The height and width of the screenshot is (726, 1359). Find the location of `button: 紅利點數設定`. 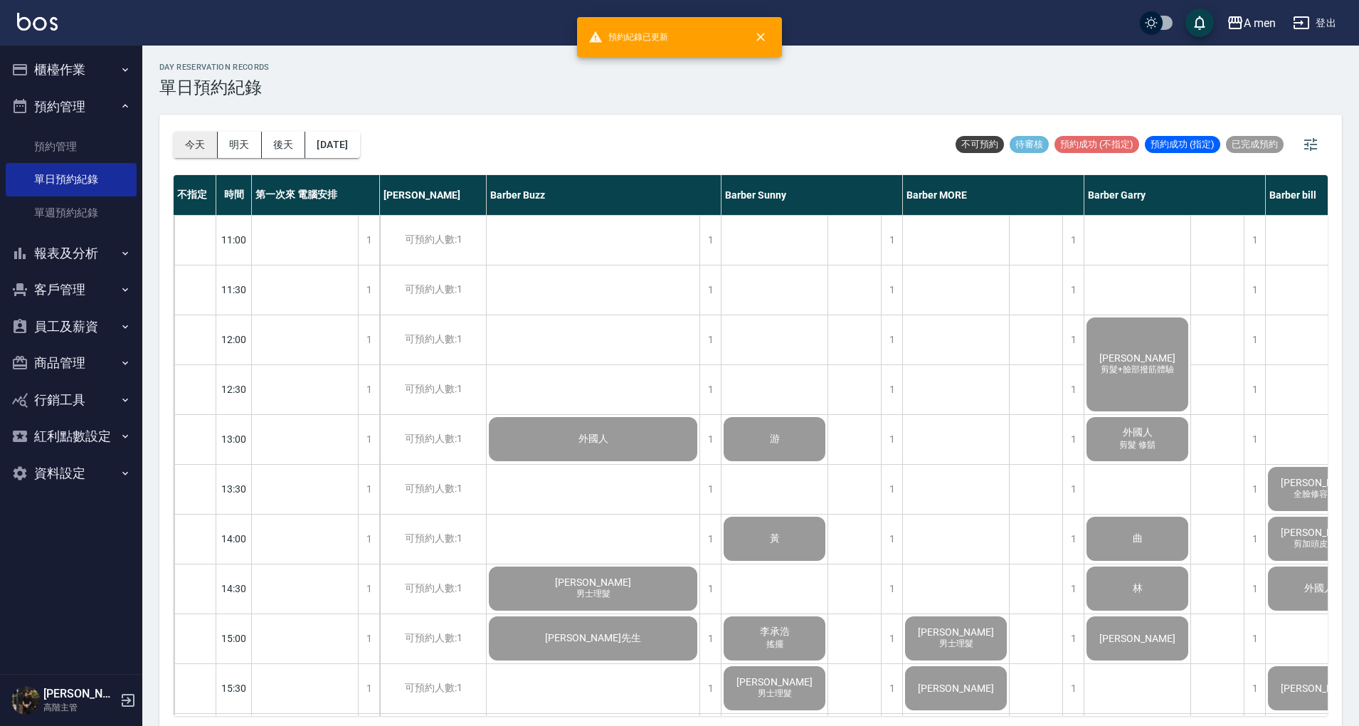

button: 紅利點數設定 is located at coordinates (71, 436).